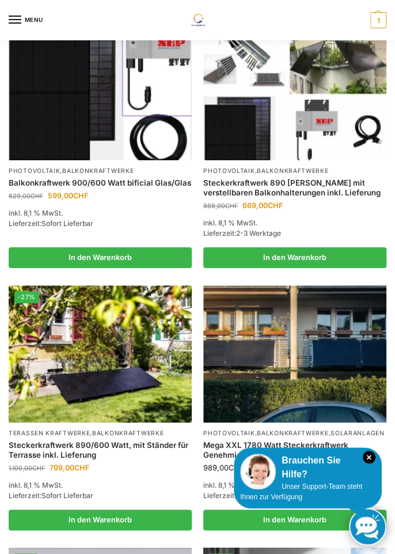 The image size is (395, 554). What do you see at coordinates (68, 195) in the screenshot?
I see `bdi: 599,00` at bounding box center [68, 195].